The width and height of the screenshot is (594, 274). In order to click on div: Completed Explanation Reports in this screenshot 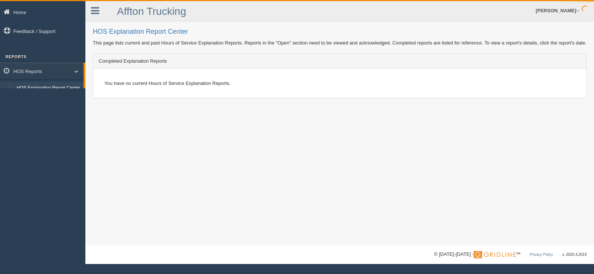, I will do `click(340, 61)`.